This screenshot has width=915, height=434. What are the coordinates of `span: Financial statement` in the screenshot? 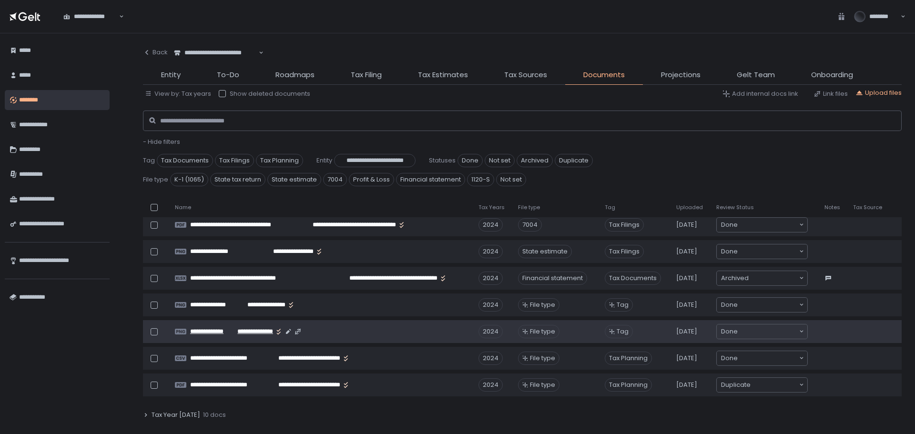 It's located at (430, 180).